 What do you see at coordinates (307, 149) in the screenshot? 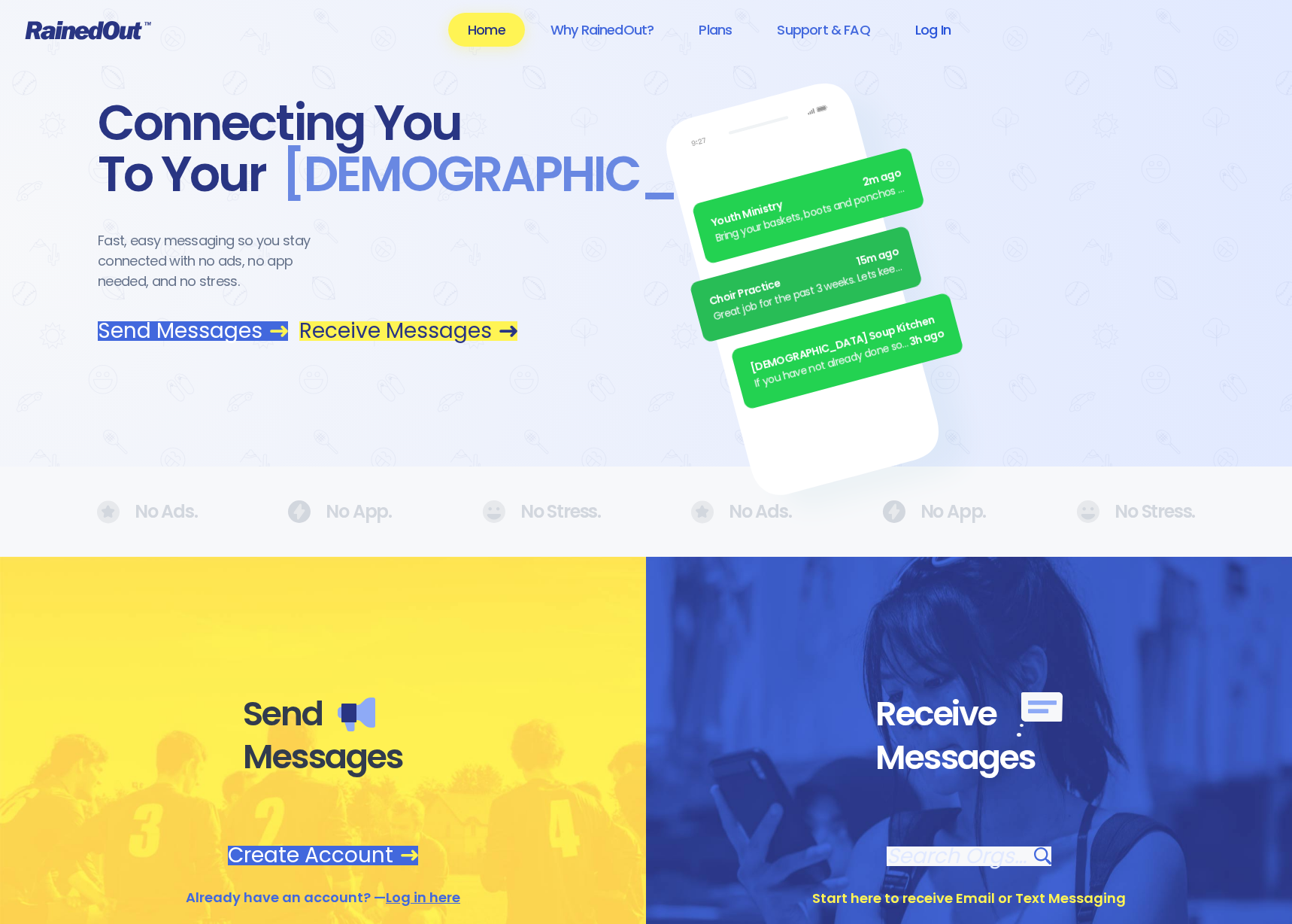
I see `div: Connecting You To Your` at bounding box center [307, 149].